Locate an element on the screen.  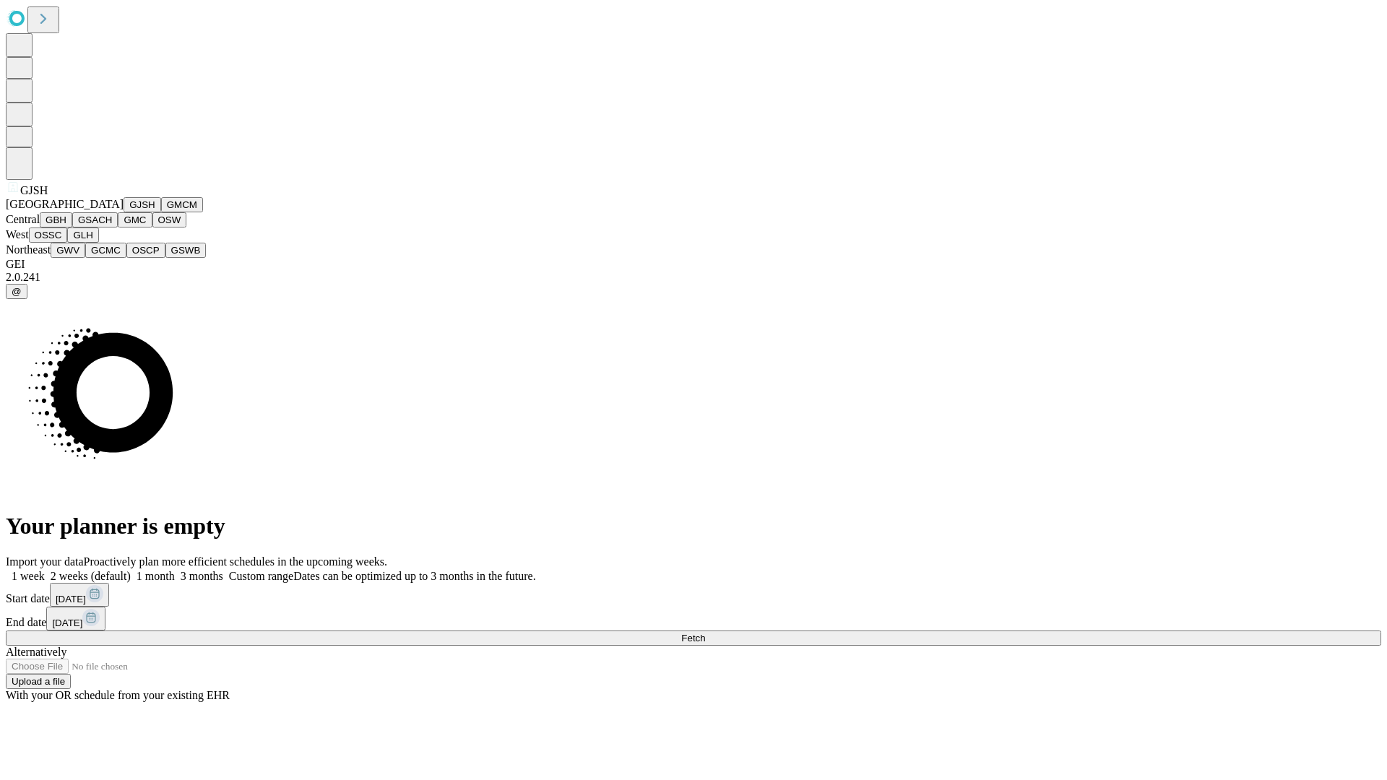
div: GEI is located at coordinates (693, 264).